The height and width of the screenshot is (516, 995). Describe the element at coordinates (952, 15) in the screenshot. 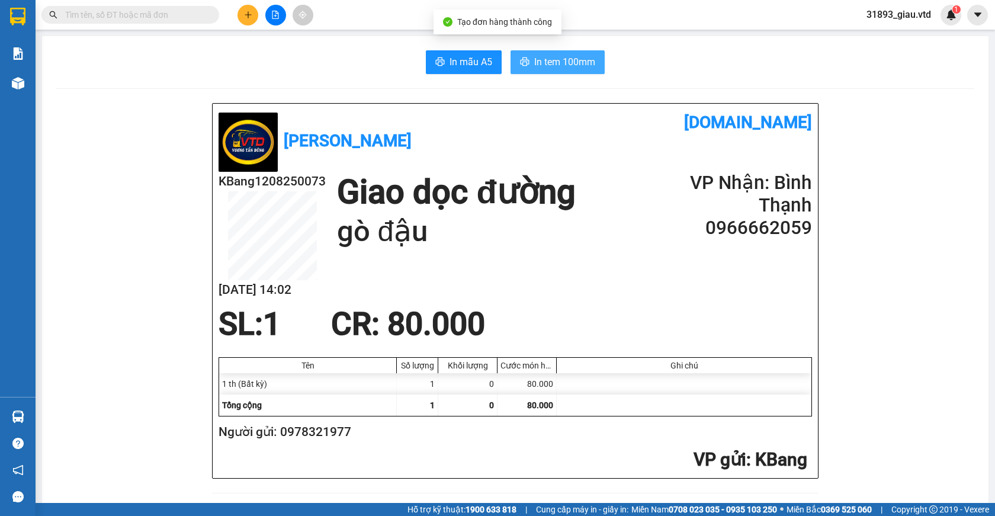

I see `img: icon-new-feature` at that location.